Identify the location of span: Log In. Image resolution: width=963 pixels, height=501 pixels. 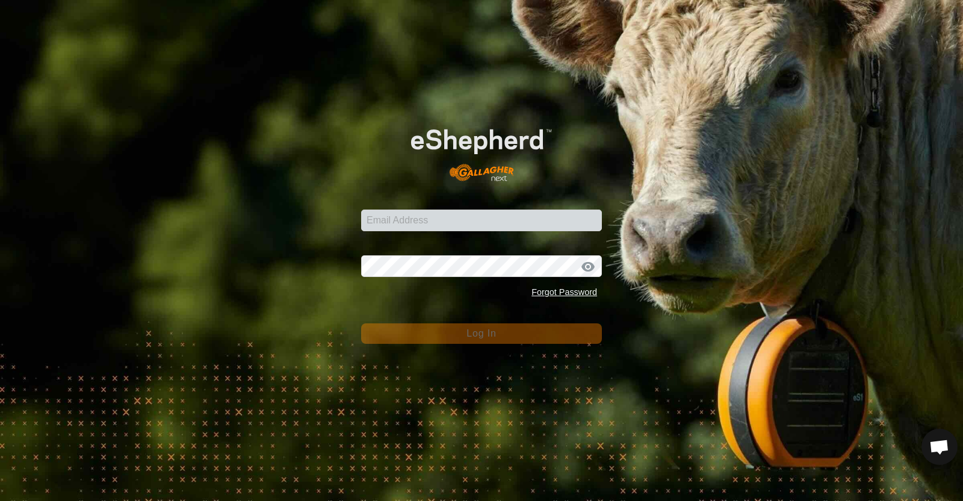
(481, 333).